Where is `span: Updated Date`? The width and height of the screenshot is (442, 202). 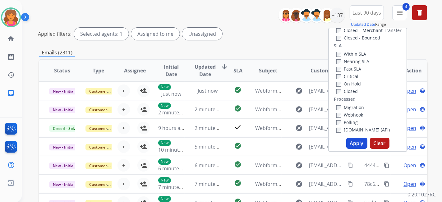
span: Updated Date is located at coordinates (205, 71).